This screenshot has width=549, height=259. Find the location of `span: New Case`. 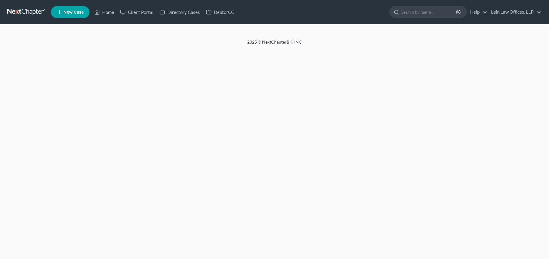

span: New Case is located at coordinates (73, 12).